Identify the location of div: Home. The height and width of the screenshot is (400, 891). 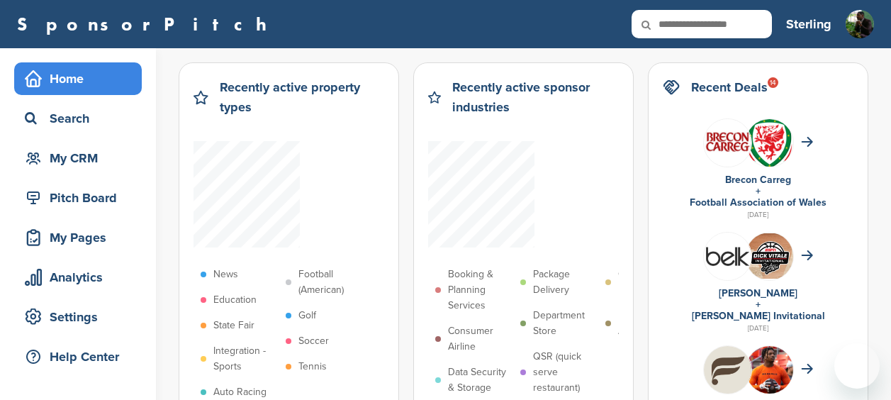
(82, 79).